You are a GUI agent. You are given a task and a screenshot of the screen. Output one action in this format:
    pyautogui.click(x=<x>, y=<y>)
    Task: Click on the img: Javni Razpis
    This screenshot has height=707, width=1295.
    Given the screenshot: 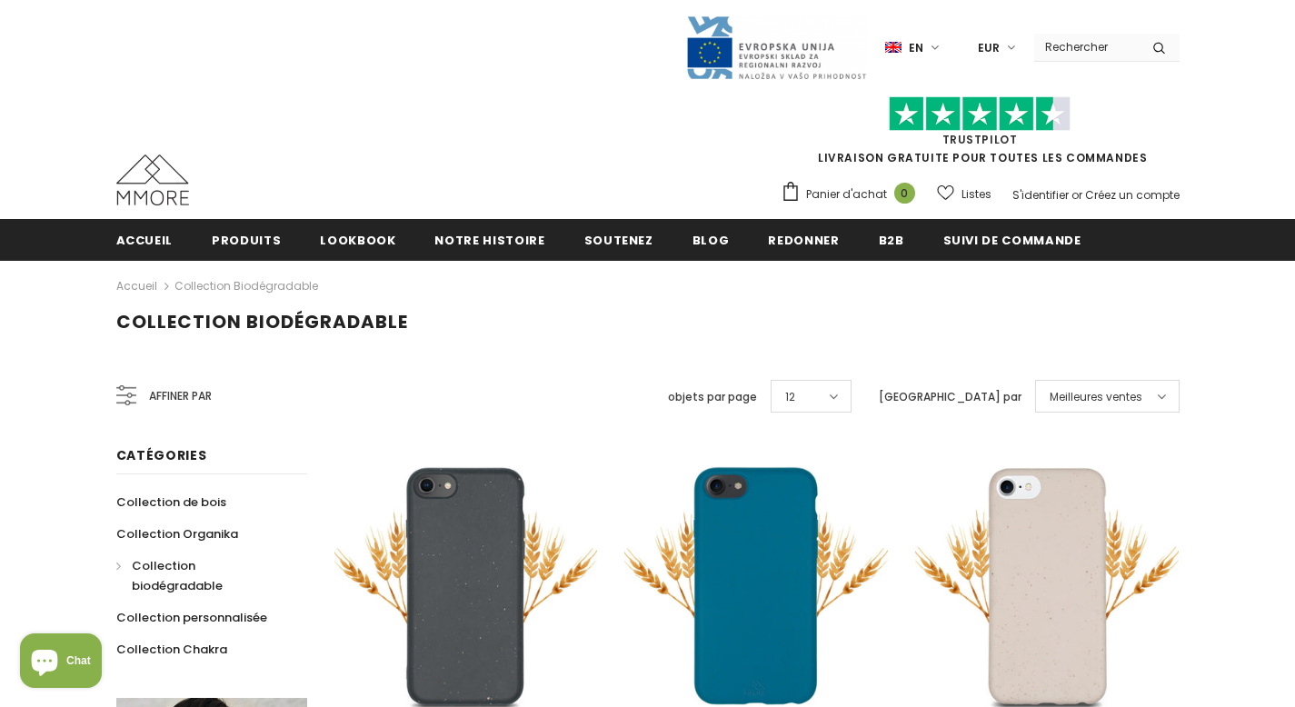 What is the action you would take?
    pyautogui.click(x=776, y=47)
    